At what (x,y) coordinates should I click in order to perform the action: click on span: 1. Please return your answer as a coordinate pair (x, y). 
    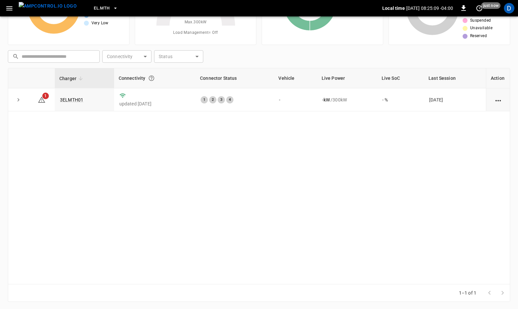
    Looking at the image, I should click on (46, 96).